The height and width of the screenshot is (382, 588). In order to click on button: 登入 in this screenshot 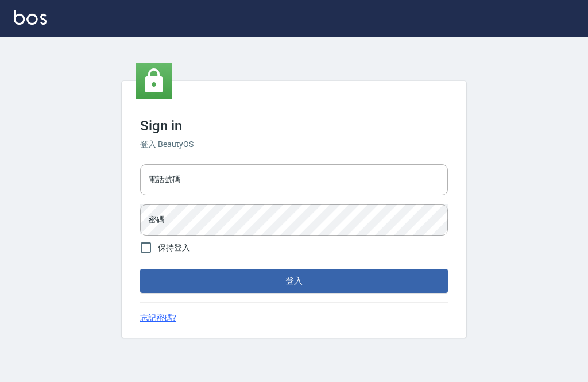, I will do `click(294, 281)`.